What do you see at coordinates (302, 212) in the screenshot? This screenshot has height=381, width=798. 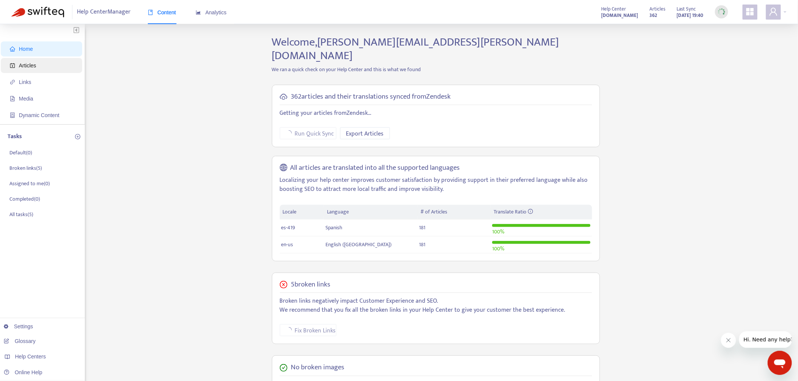 I see `th: Locale` at bounding box center [302, 212].